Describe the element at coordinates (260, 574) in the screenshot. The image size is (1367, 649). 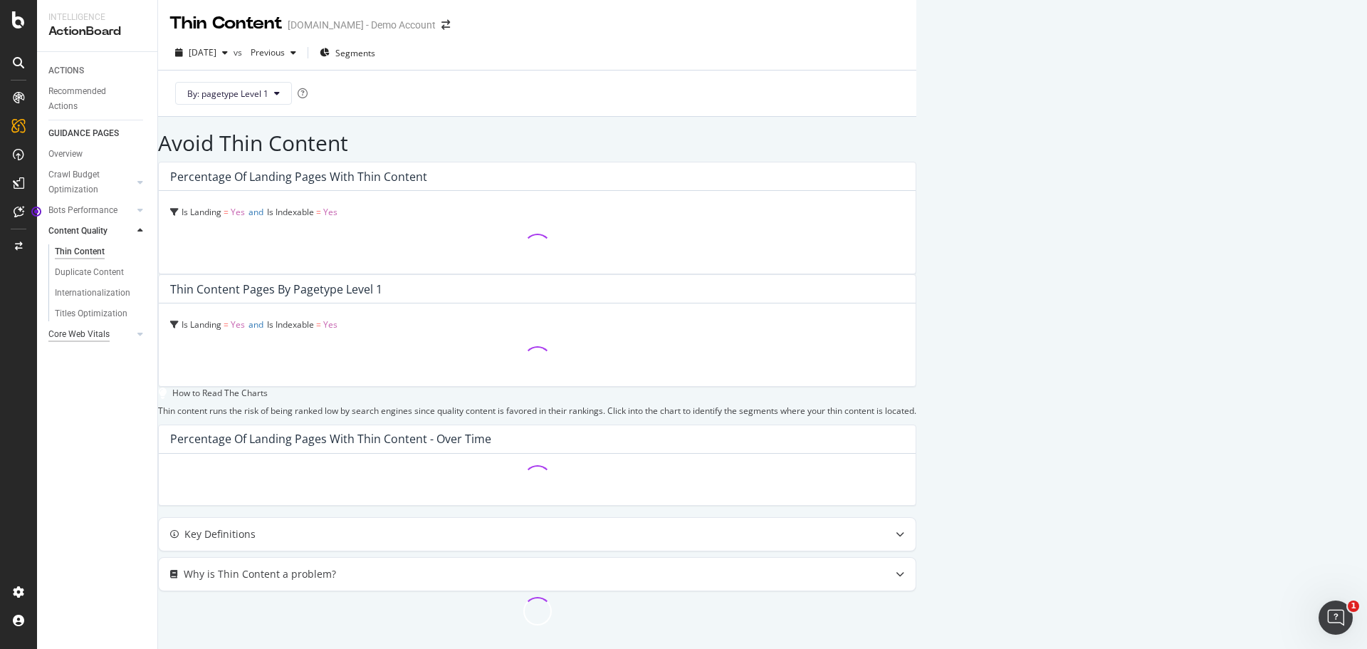
I see `div: Why is Thin Content a problem?` at that location.